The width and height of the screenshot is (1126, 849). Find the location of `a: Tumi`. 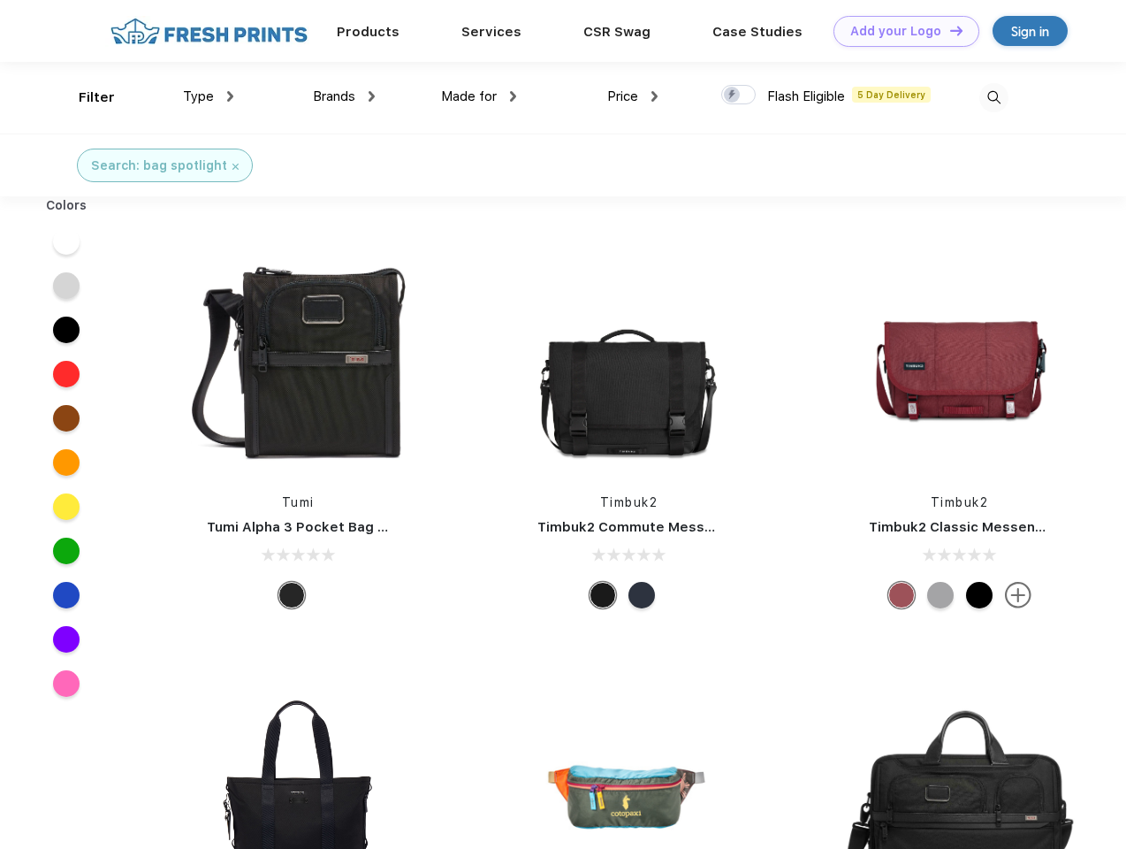

a: Tumi is located at coordinates (298, 502).